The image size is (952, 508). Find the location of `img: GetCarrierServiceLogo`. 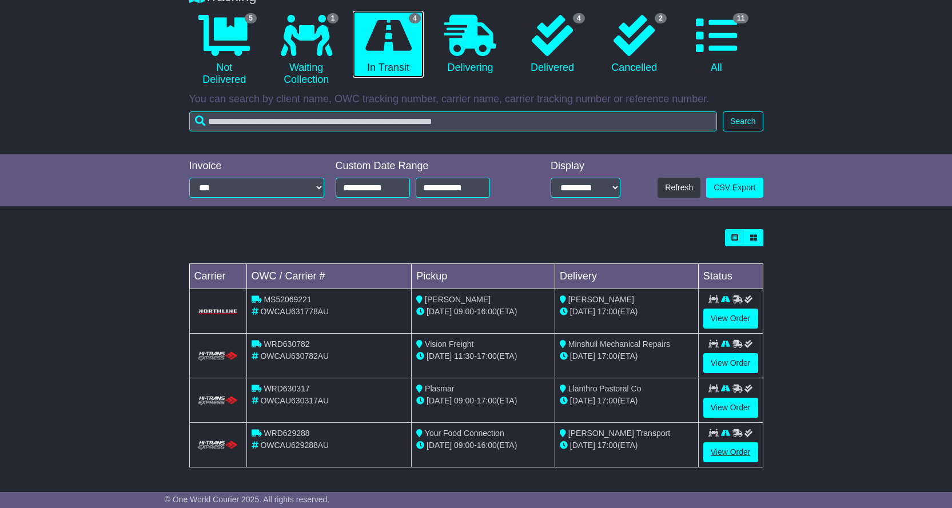

img: GetCarrierServiceLogo is located at coordinates (218, 312).